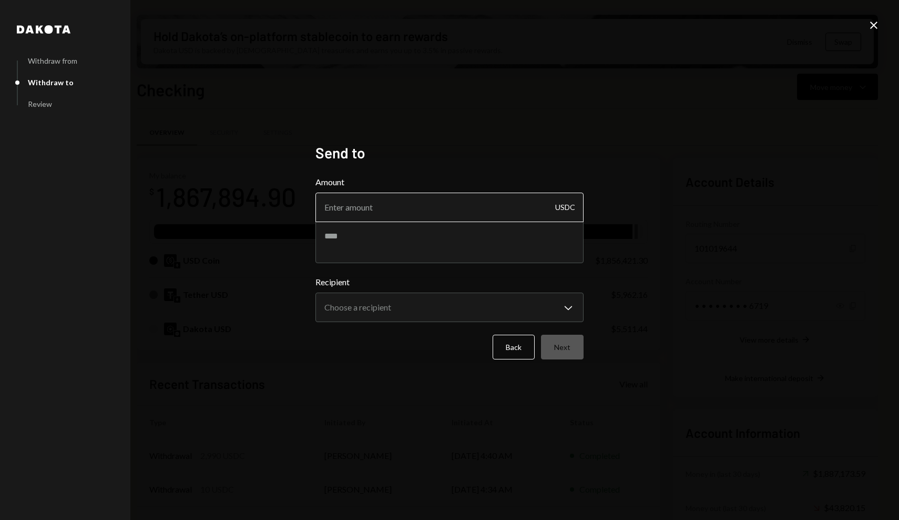  I want to click on h2: Send to, so click(450, 153).